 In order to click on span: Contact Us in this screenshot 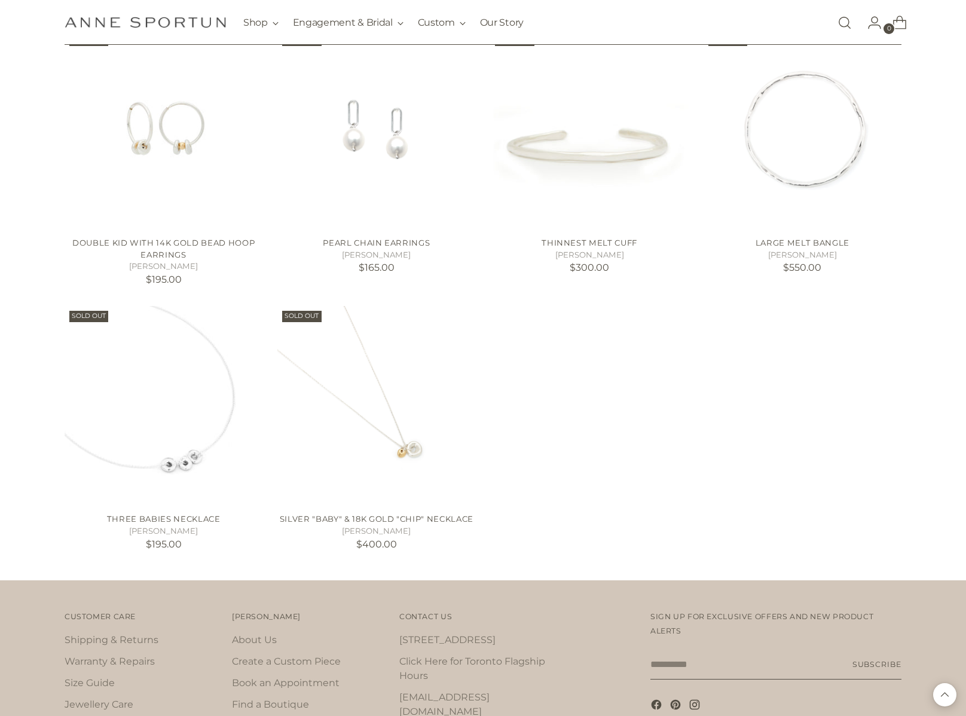, I will do `click(426, 617)`.